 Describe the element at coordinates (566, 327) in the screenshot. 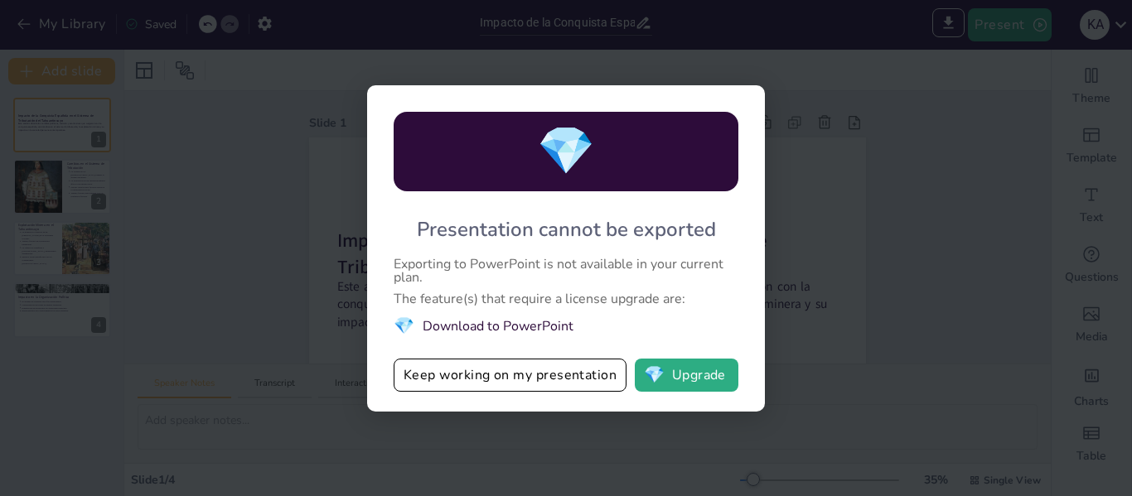

I see `li: Download to PowerPoint` at that location.